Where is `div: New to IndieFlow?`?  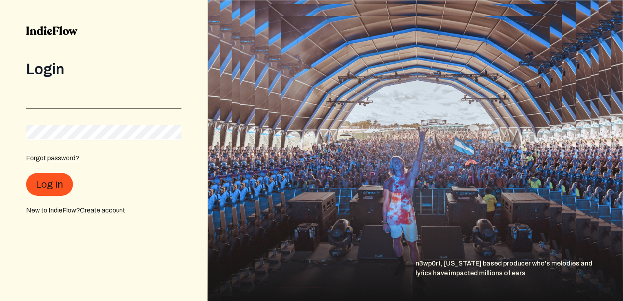
div: New to IndieFlow? is located at coordinates (104, 210).